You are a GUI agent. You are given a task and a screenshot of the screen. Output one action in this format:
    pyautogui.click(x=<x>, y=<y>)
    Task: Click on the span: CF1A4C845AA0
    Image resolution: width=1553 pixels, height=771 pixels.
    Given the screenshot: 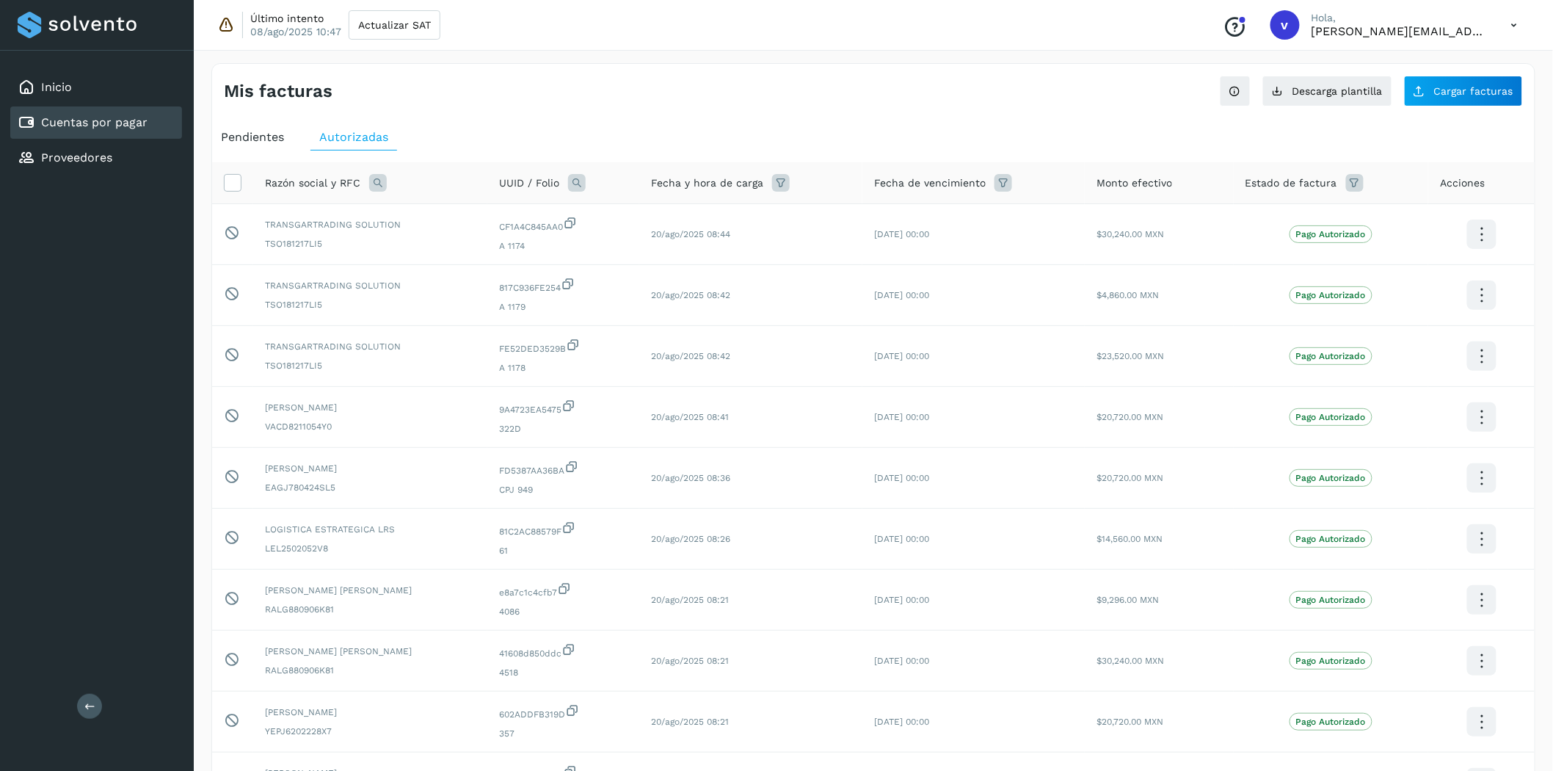 What is the action you would take?
    pyautogui.click(x=563, y=225)
    